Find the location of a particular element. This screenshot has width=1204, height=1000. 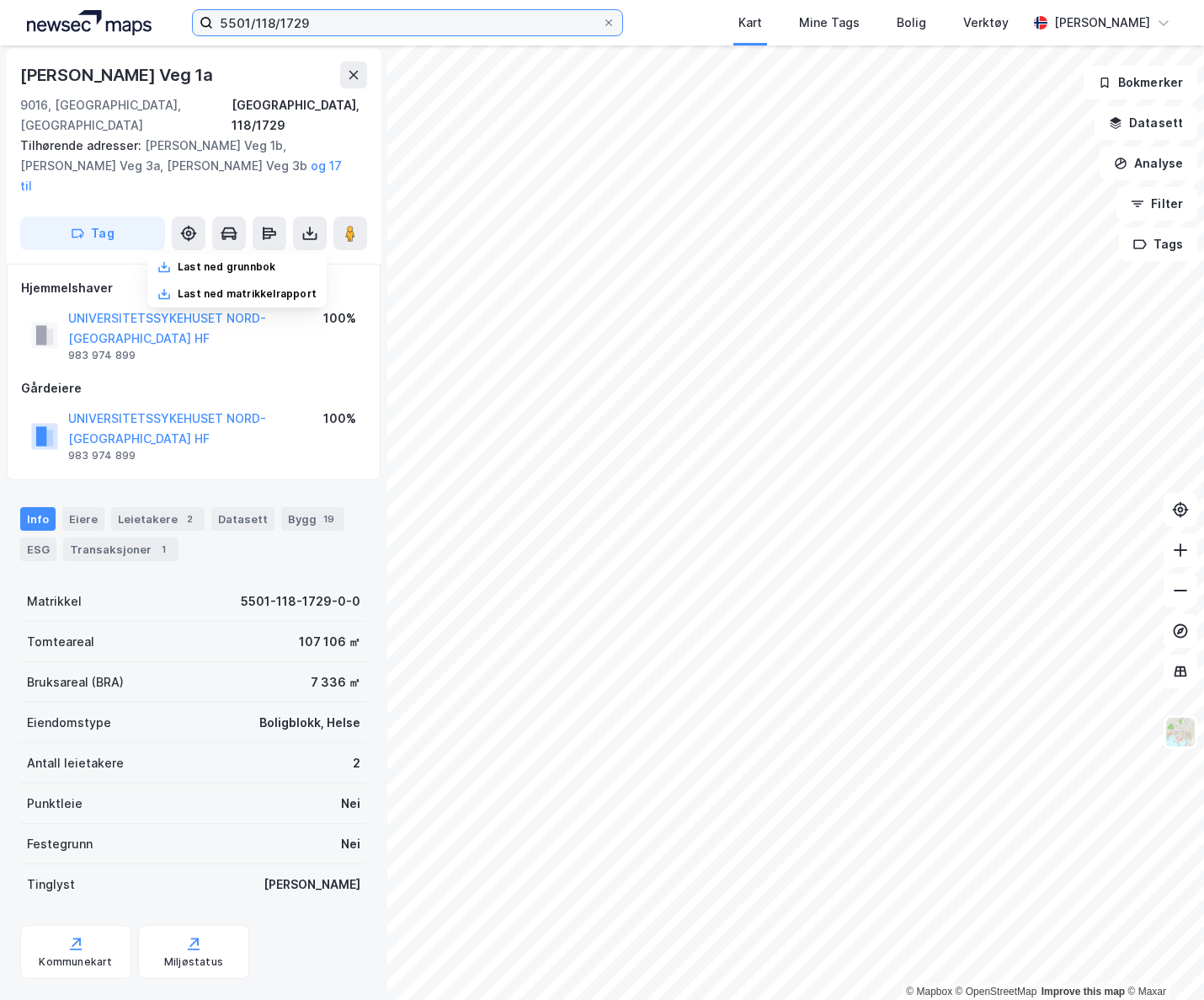

div: Boligblokk, Helse is located at coordinates (310, 723).